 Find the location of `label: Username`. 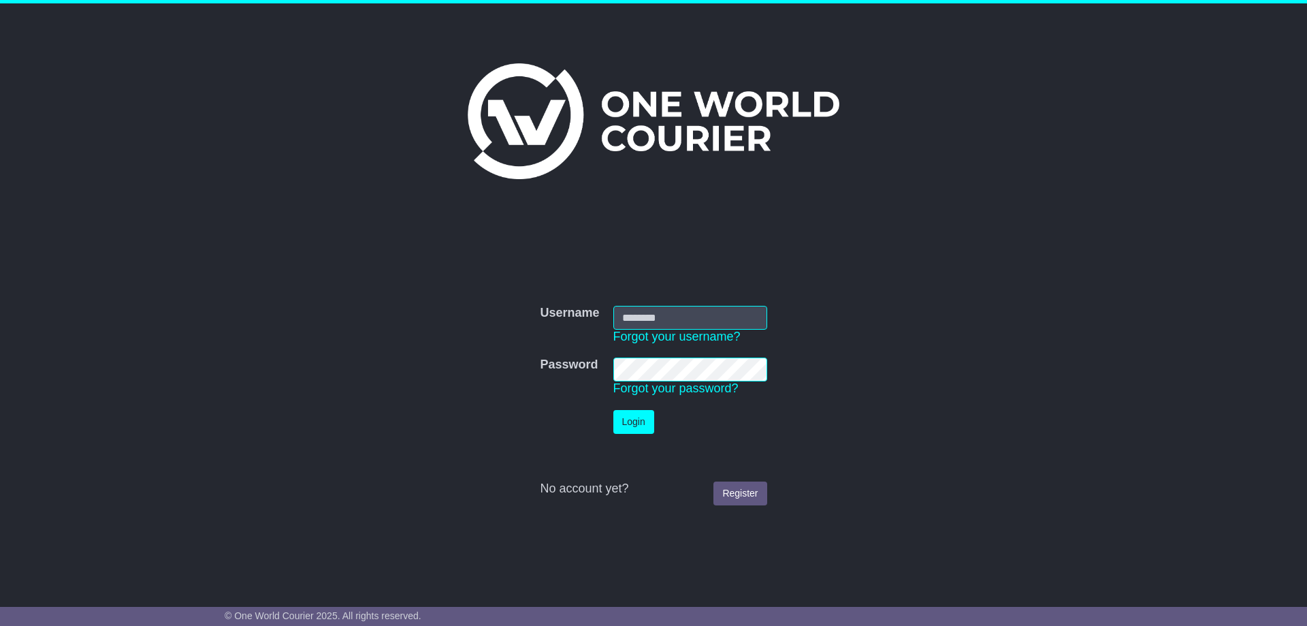

label: Username is located at coordinates (569, 313).